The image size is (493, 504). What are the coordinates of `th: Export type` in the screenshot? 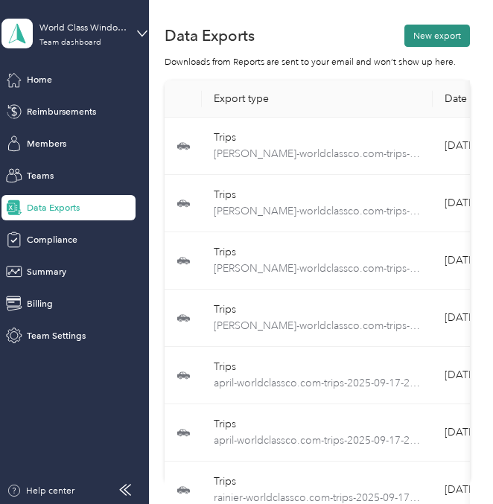 It's located at (317, 99).